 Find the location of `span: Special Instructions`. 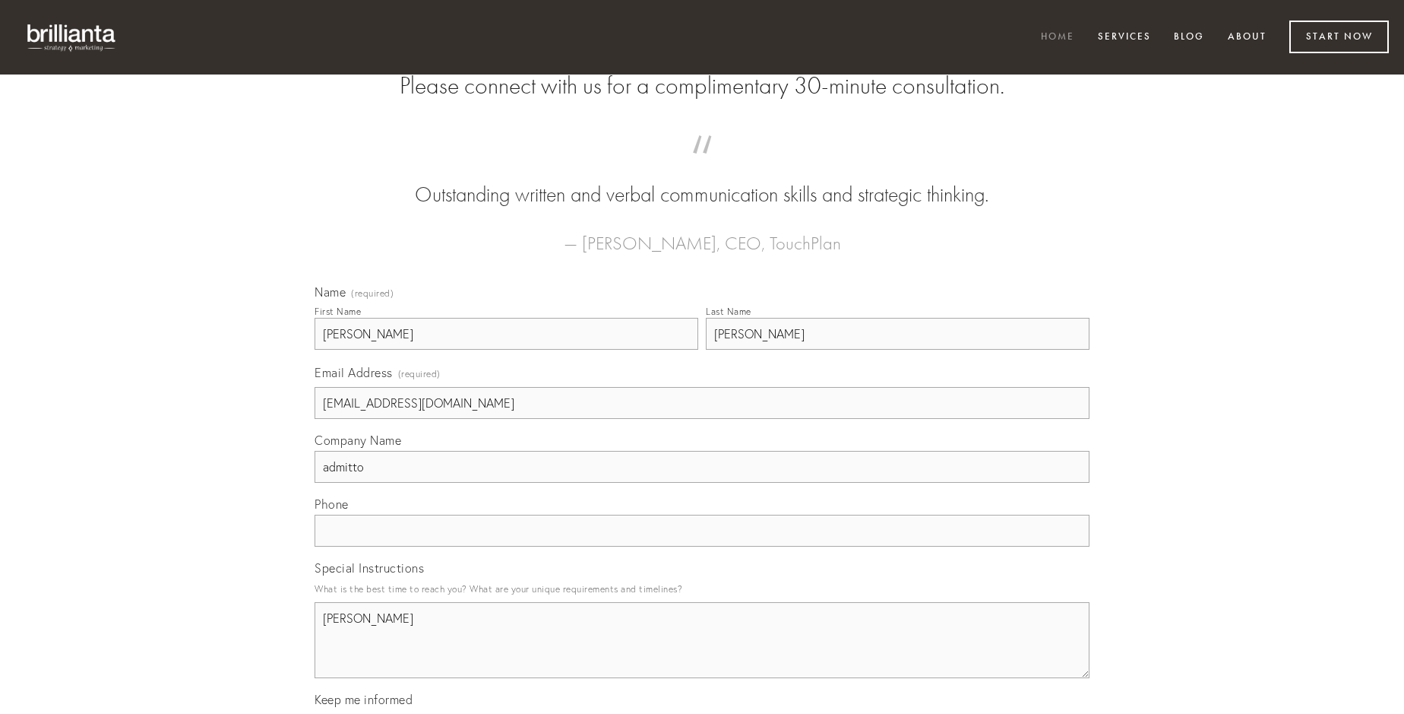

span: Special Instructions is located at coordinates (369, 568).